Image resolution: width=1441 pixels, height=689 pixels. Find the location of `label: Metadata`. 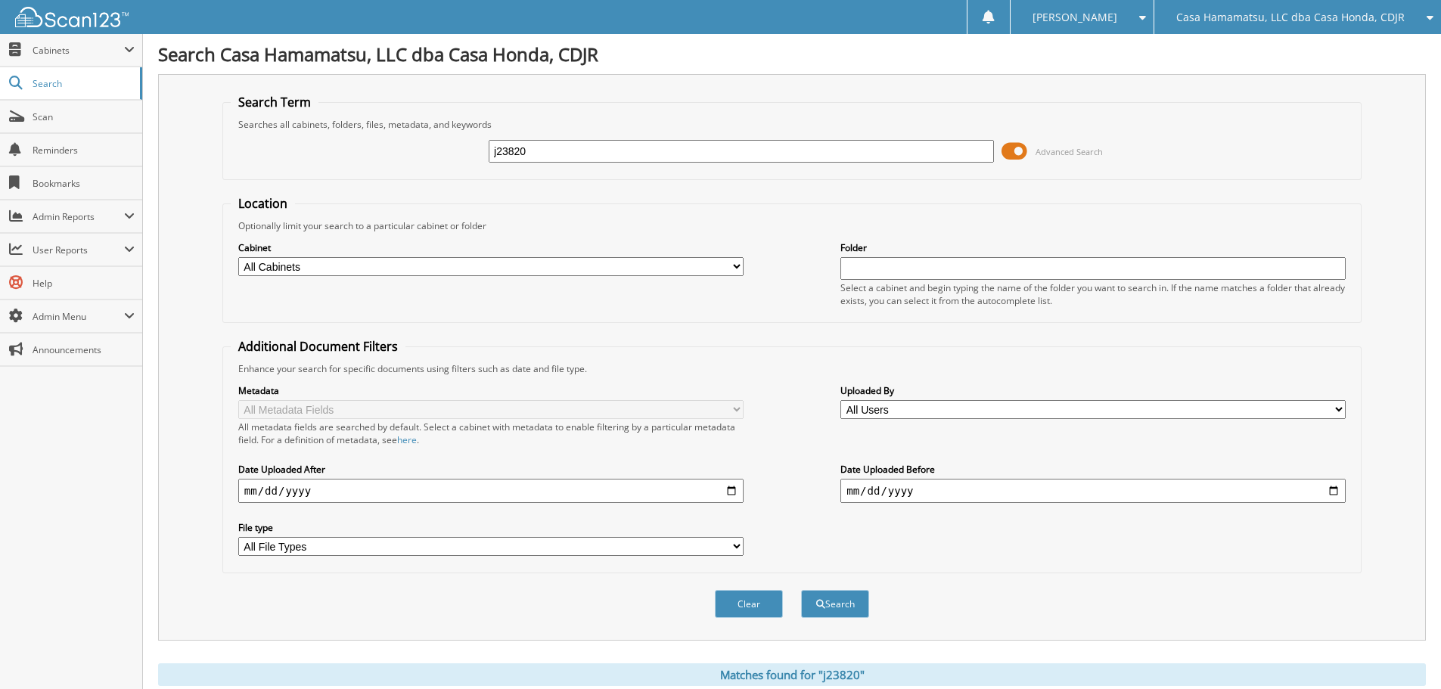

label: Metadata is located at coordinates (491, 390).